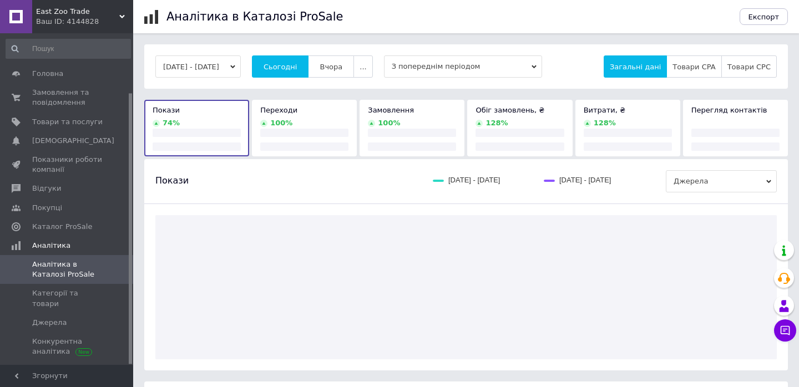 The width and height of the screenshot is (799, 387). I want to click on span: Товари та послуги, so click(67, 122).